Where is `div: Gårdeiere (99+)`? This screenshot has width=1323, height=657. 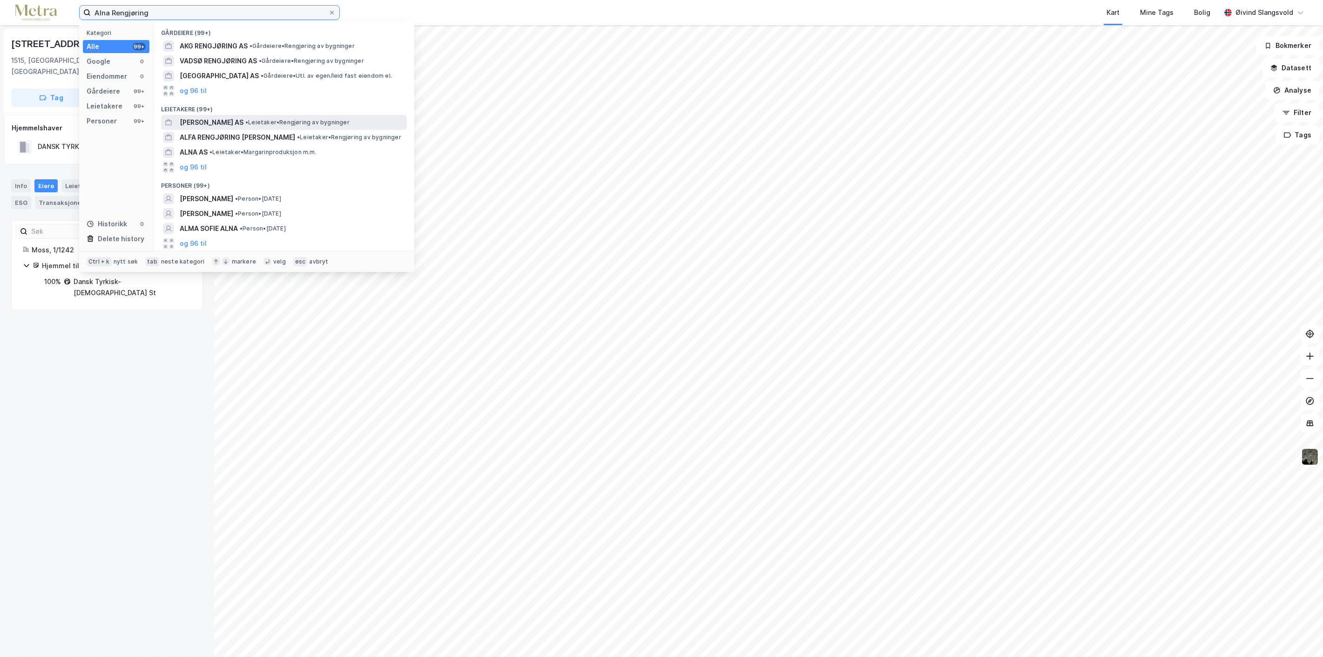 div: Gårdeiere (99+) is located at coordinates (284, 30).